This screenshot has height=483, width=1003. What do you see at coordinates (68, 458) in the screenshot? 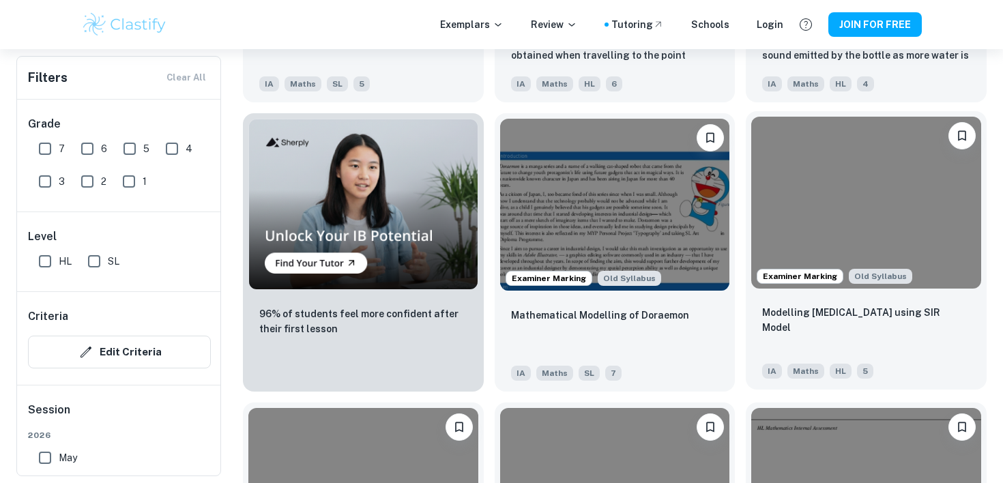
I see `span: May` at bounding box center [68, 458].